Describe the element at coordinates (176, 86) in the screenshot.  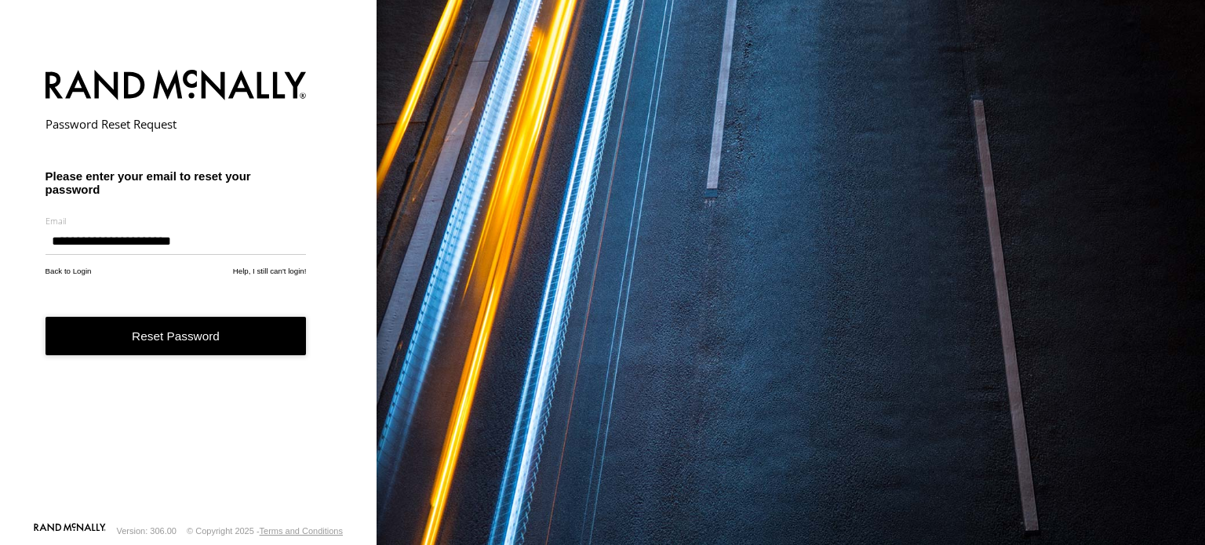
I see `img: Rand McNally` at that location.